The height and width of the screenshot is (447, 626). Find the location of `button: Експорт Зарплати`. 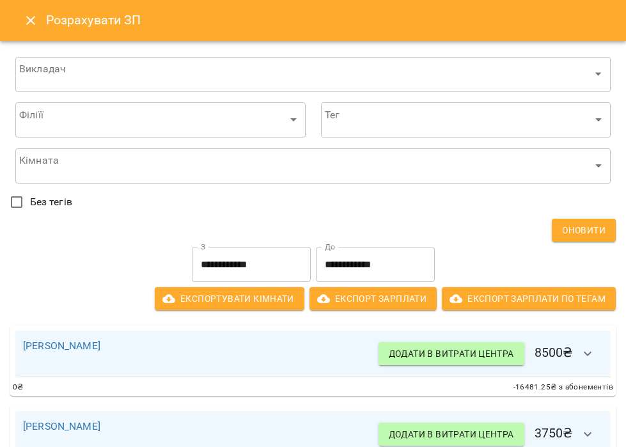

button: Експорт Зарплати is located at coordinates (373, 299).